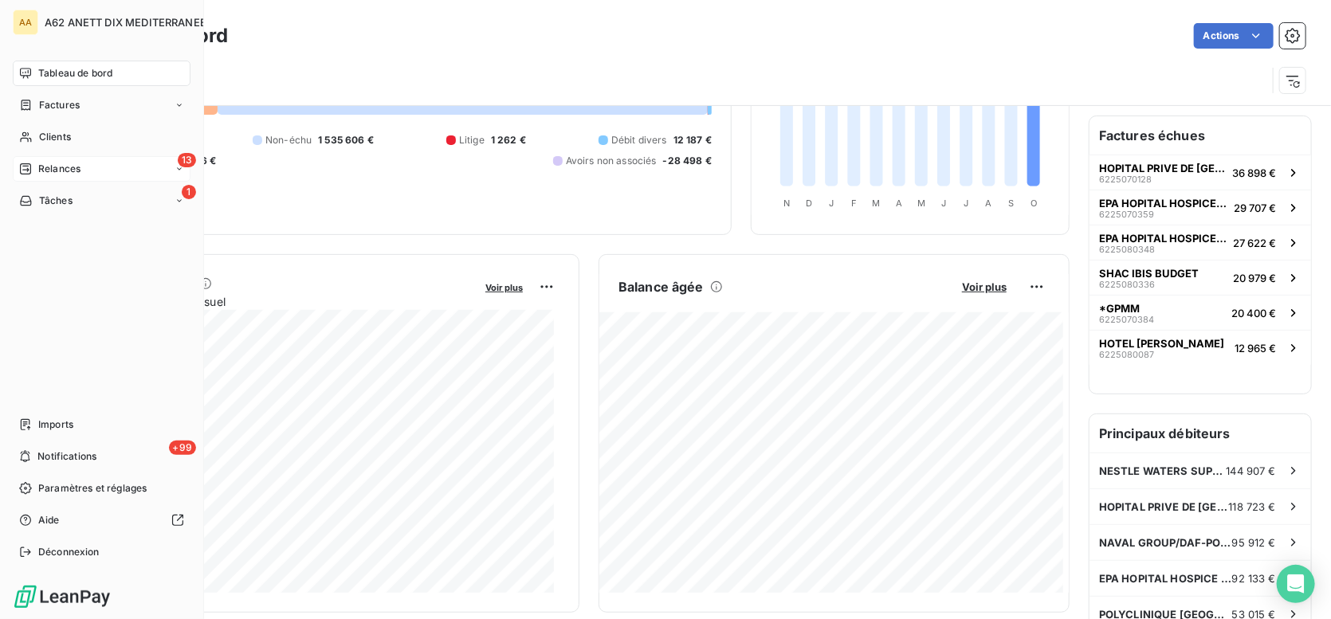 The height and width of the screenshot is (619, 1331). What do you see at coordinates (1034, 203) in the screenshot?
I see `tspan: O` at bounding box center [1034, 203].